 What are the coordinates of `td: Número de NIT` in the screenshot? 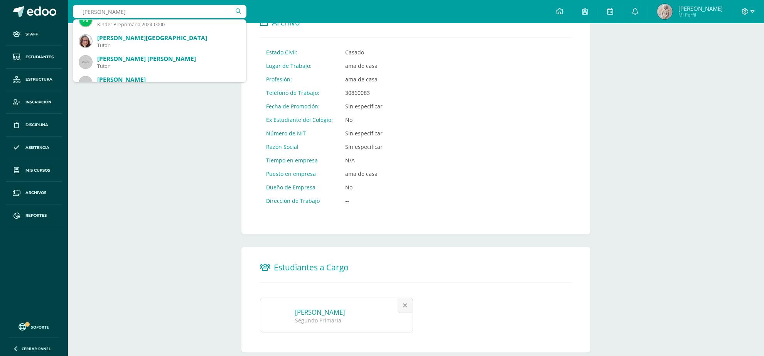 It's located at (299, 133).